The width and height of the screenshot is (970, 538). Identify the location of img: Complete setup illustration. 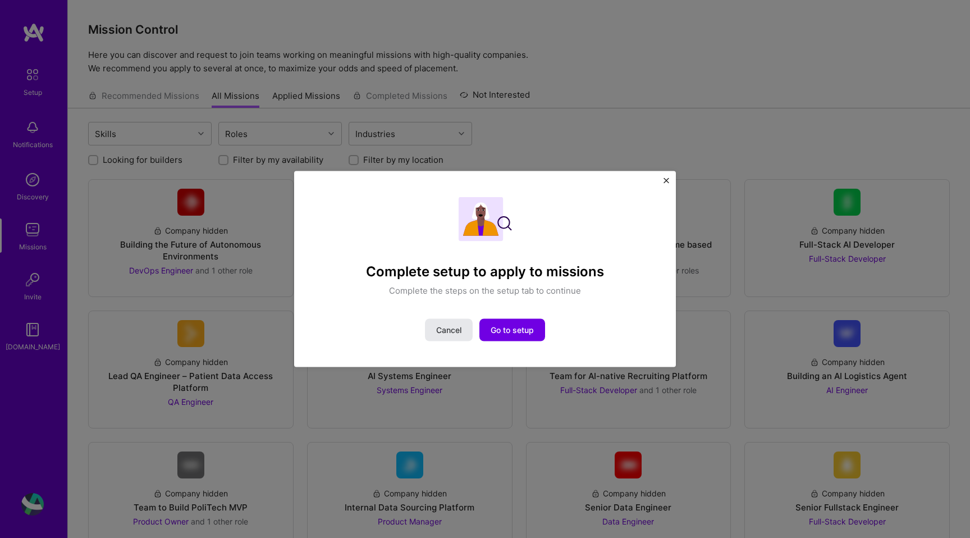
(485, 219).